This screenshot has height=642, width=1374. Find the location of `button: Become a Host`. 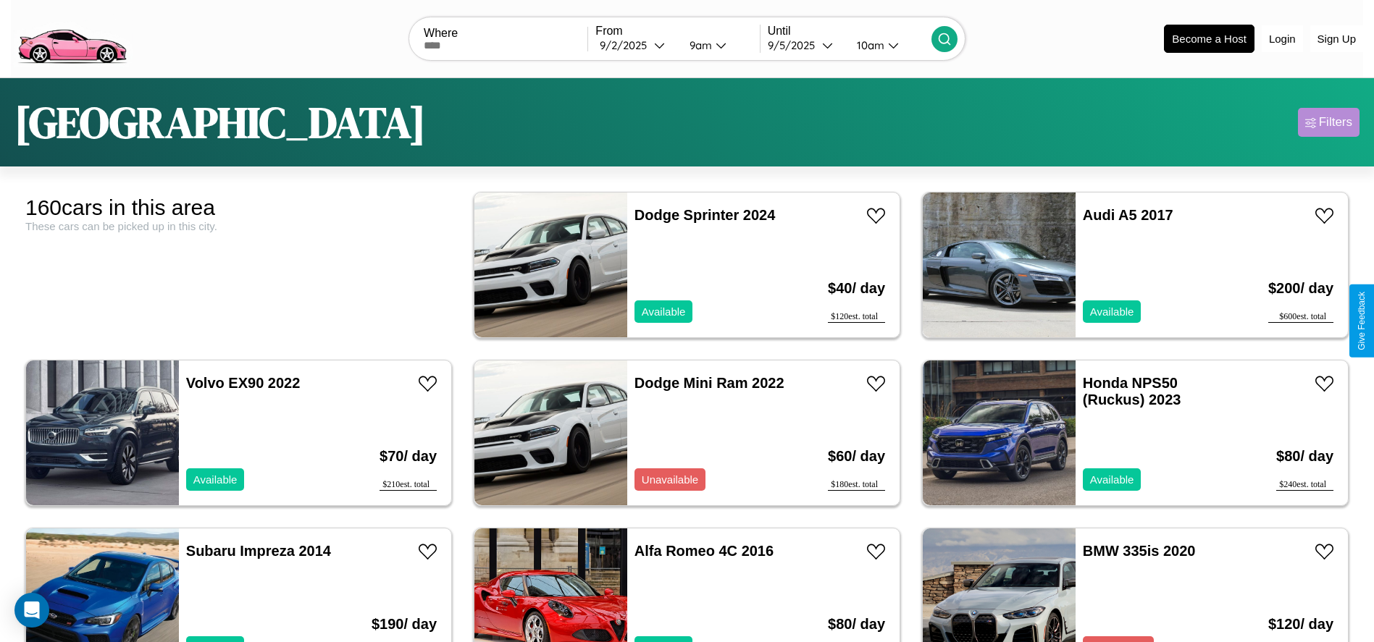

button: Become a Host is located at coordinates (1209, 38).